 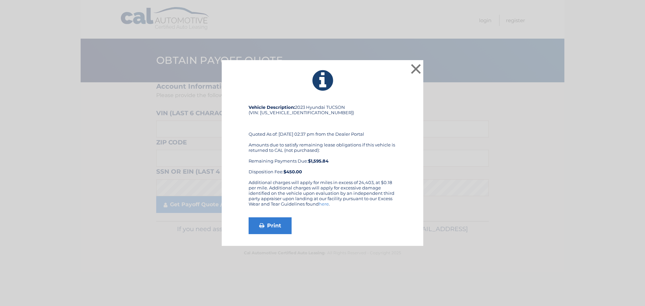 What do you see at coordinates (322, 196) in the screenshot?
I see `div: Additional charges will apply for miles in excess of 24,403, at $0.18 per mile. Additional charge...` at bounding box center [322, 196].